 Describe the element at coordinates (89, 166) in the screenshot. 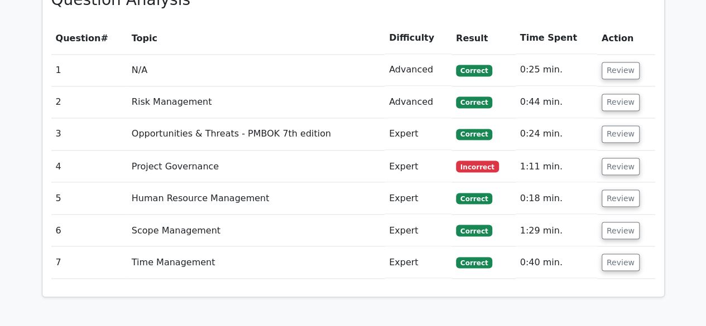

I see `td: 4` at that location.